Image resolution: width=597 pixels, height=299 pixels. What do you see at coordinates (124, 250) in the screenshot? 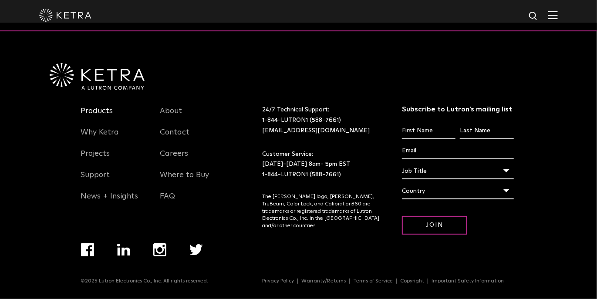
I see `img: linkedin` at bounding box center [124, 250].